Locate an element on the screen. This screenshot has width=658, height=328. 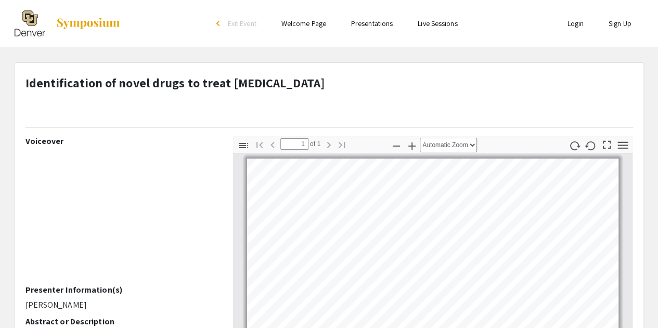
a: Login is located at coordinates (575, 23).